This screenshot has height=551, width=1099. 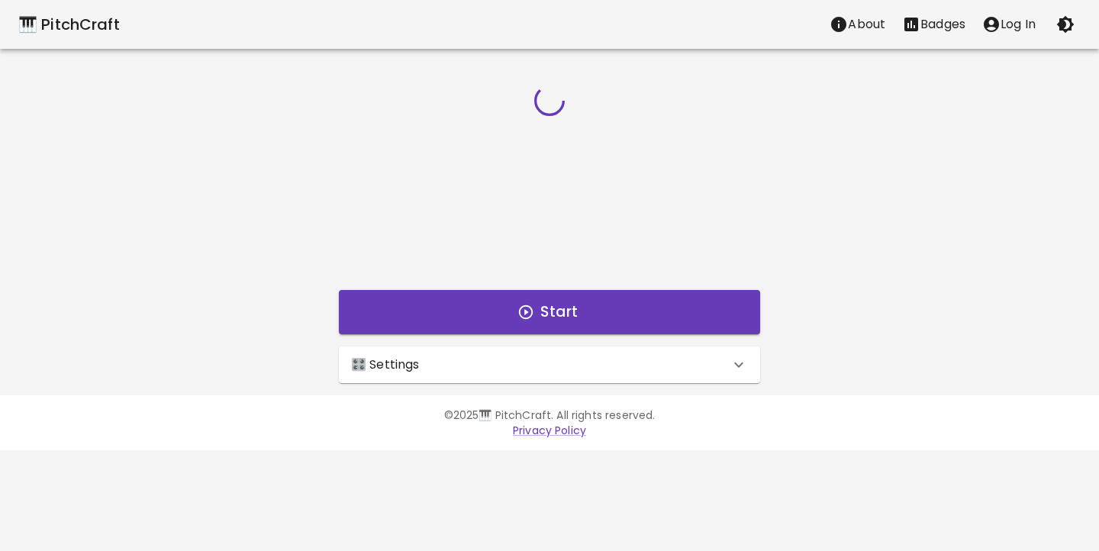 I want to click on button: Stats, so click(x=933, y=24).